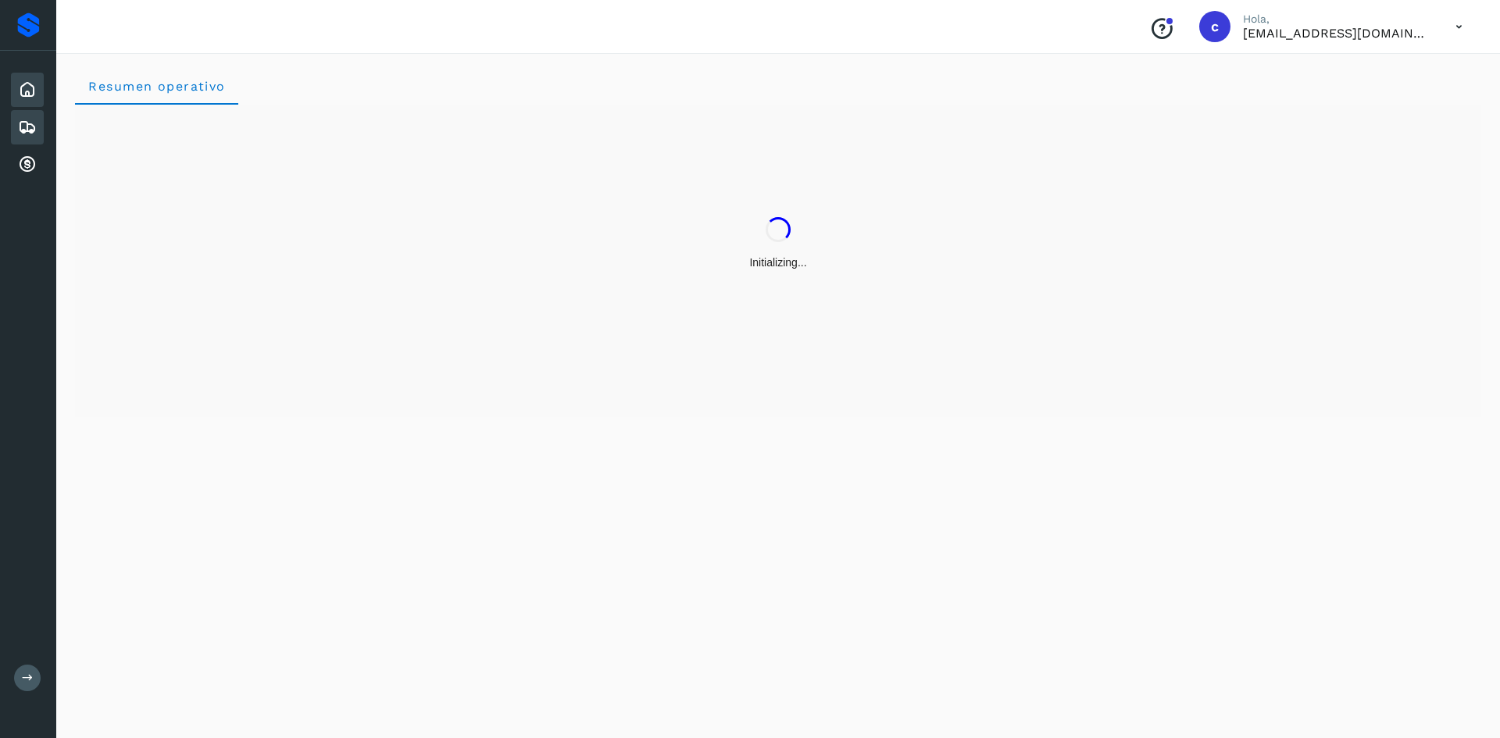  Describe the element at coordinates (1337, 19) in the screenshot. I see `p: Hola,` at that location.